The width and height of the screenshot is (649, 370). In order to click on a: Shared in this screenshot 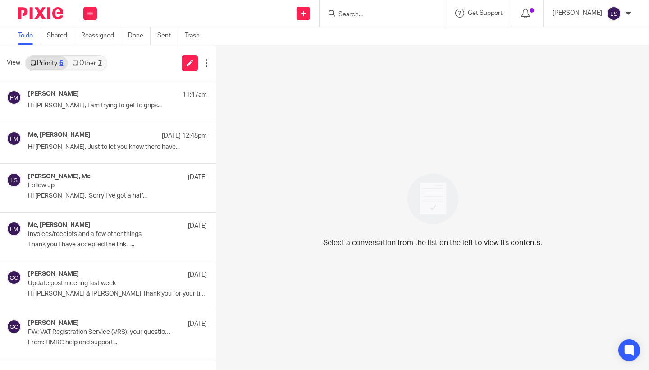, I will do `click(60, 36)`.